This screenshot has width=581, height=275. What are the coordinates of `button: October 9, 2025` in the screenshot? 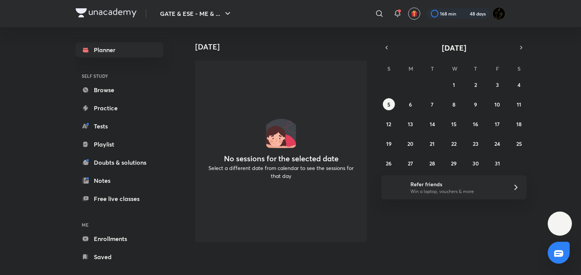 It's located at (476, 104).